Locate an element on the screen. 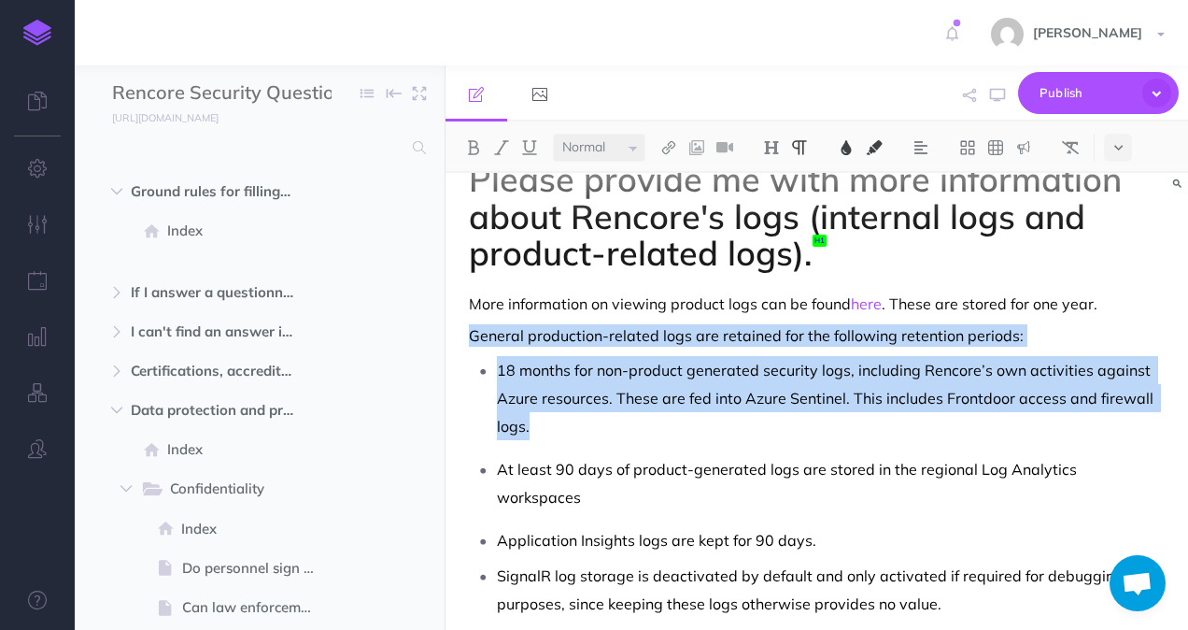 Image resolution: width=1188 pixels, height=630 pixels. span: Certifications, accreditations, standards and regulations is located at coordinates (220, 371).